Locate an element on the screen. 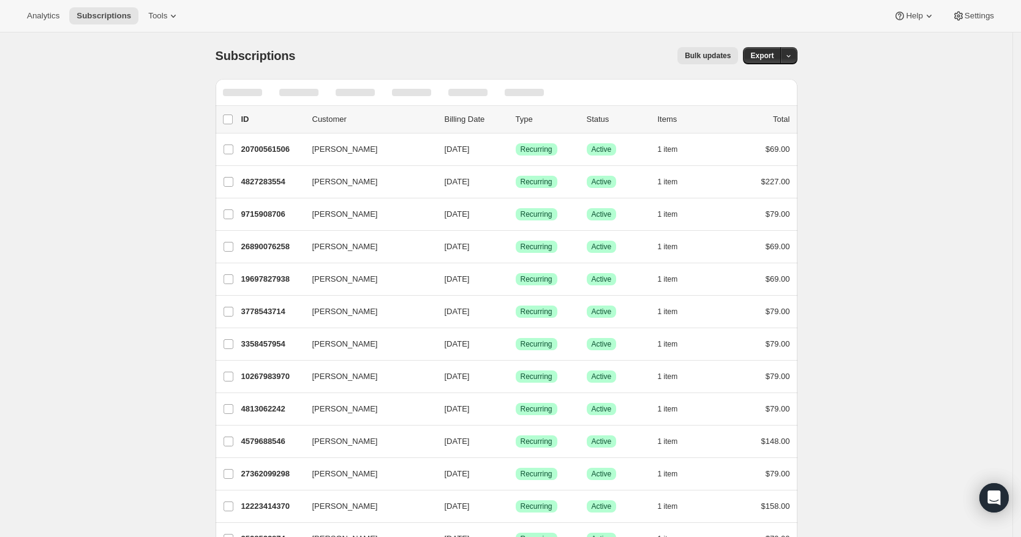 The height and width of the screenshot is (537, 1021). button: Help is located at coordinates (914, 16).